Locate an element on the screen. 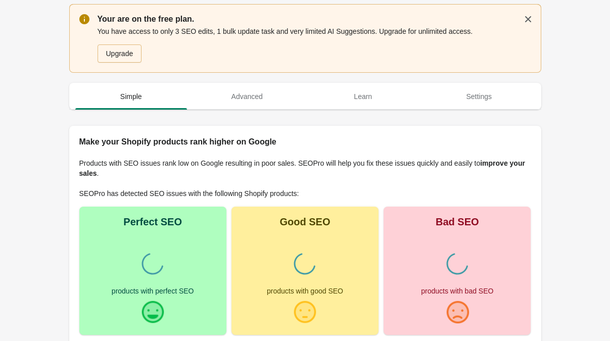 The height and width of the screenshot is (341, 610). span: Simple is located at coordinates (131, 97).